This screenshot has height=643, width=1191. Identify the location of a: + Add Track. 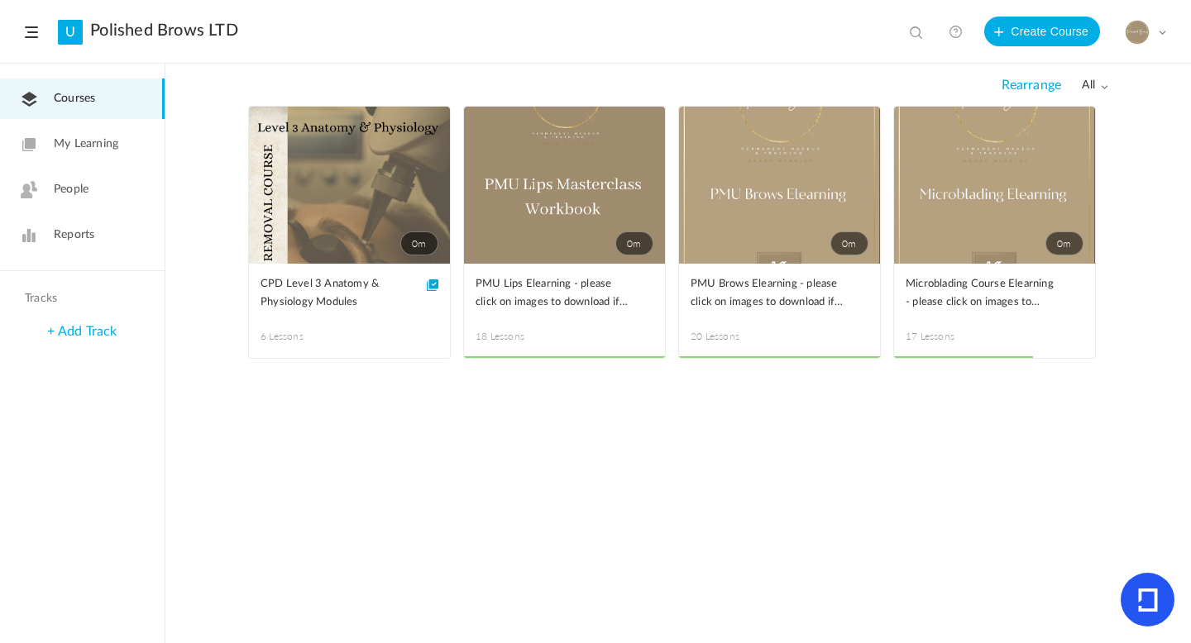
(82, 332).